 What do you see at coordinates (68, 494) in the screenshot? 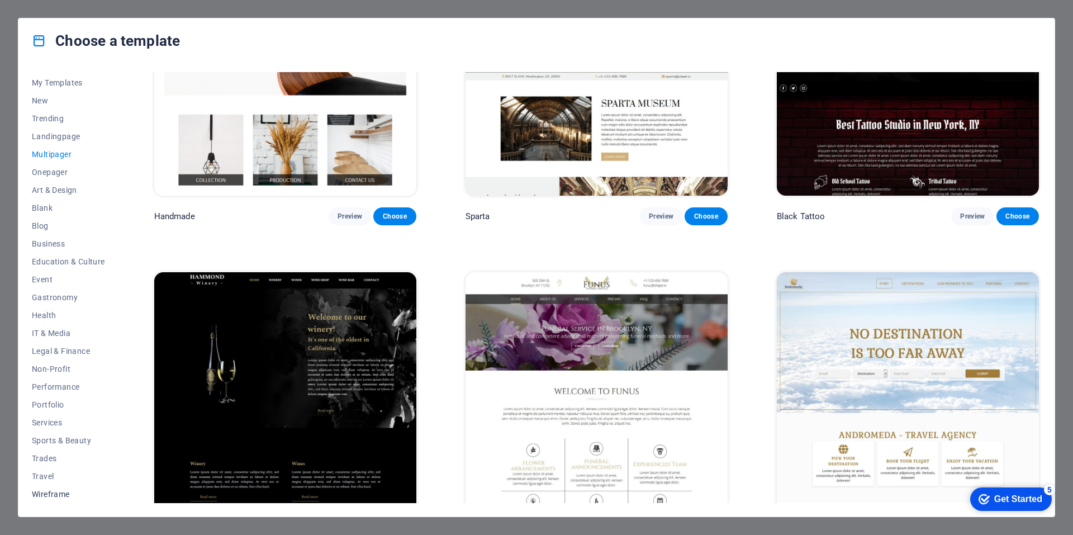
I see `span: Wireframe` at bounding box center [68, 494].